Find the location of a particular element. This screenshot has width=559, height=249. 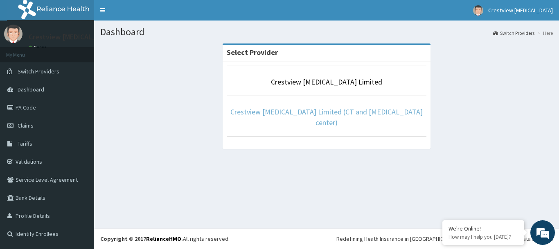

footer: All rights reserved. is located at coordinates (327, 238).